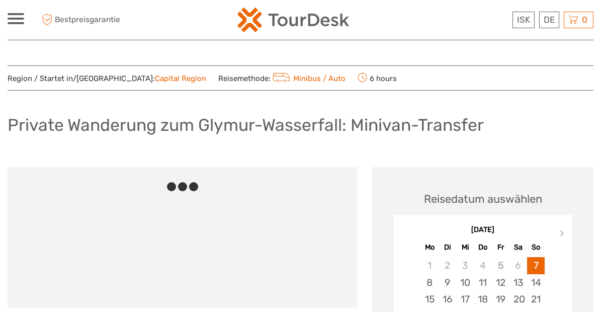 The height and width of the screenshot is (312, 601). What do you see at coordinates (430, 299) in the screenshot?
I see `div: Choose Montag, 15. September 2025` at bounding box center [430, 299].